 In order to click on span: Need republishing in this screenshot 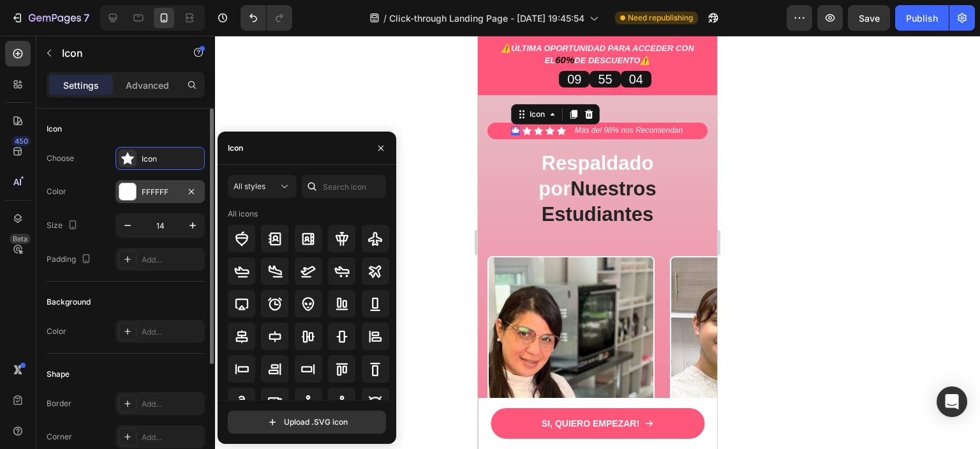, I will do `click(660, 18)`.